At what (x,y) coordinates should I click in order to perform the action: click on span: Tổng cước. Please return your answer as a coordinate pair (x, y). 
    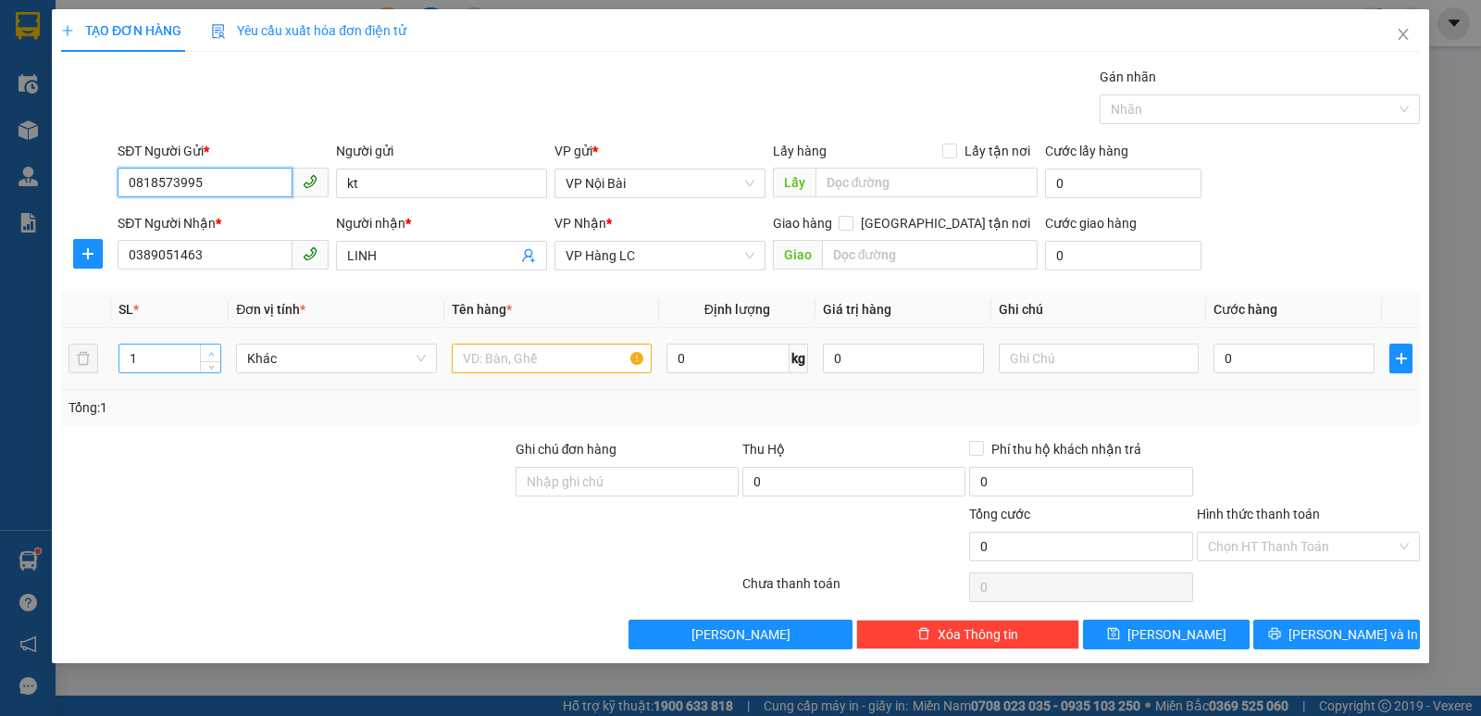
    Looking at the image, I should click on (1000, 514).